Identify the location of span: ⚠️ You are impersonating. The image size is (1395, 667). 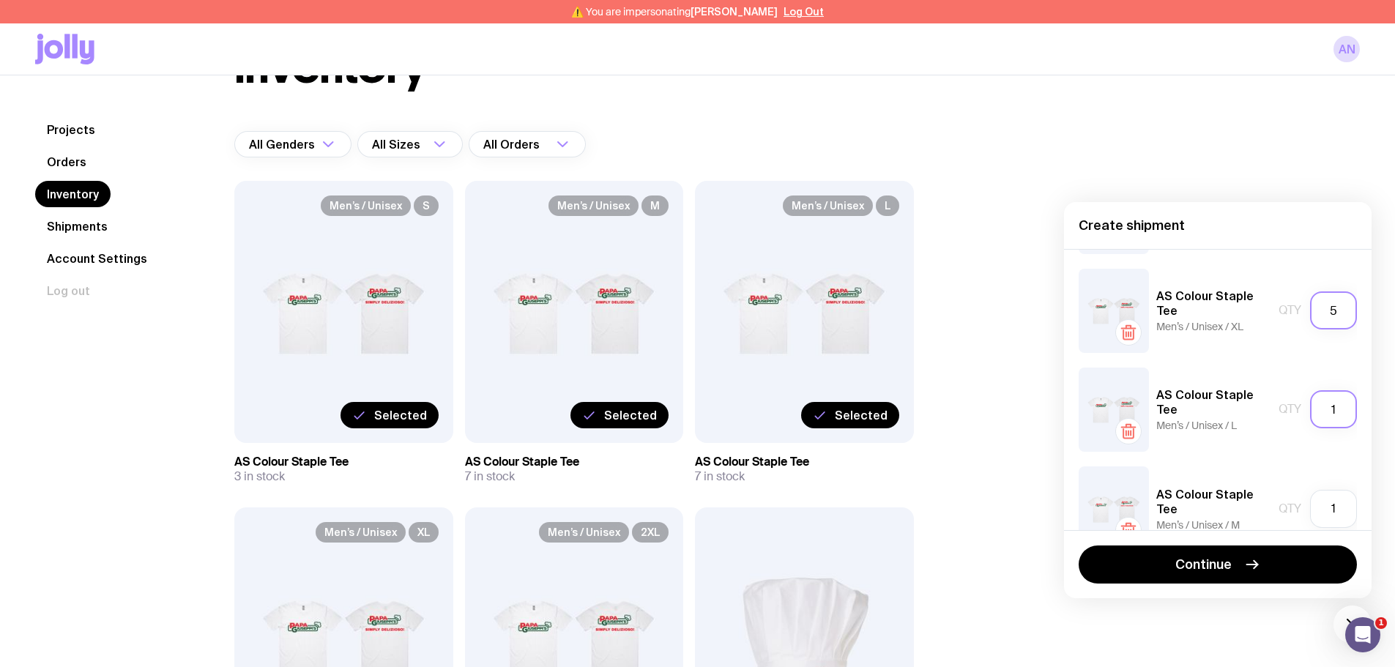
(674, 12).